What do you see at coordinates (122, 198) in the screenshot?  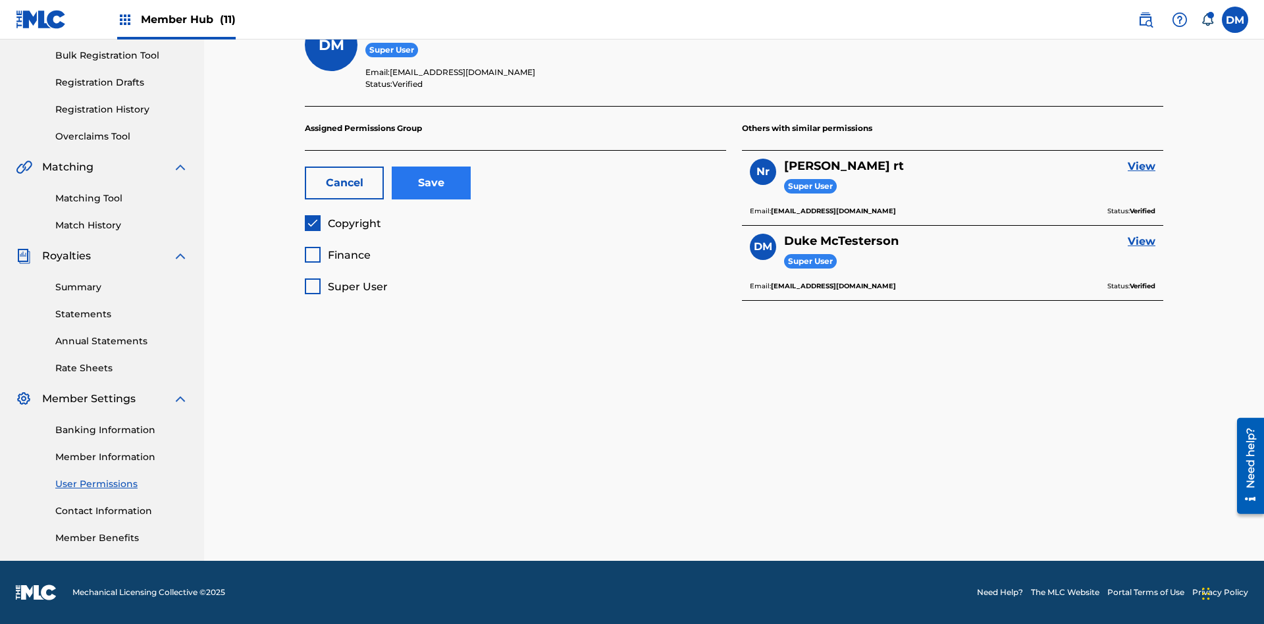 I see `a: Matching Tool` at bounding box center [122, 198].